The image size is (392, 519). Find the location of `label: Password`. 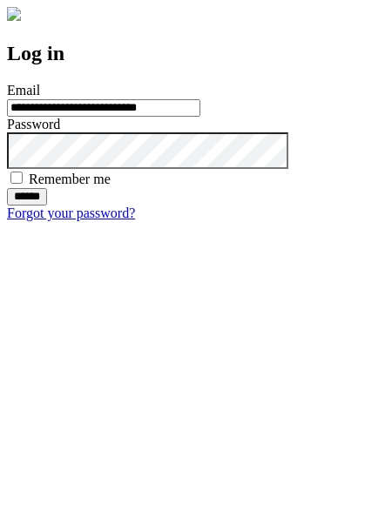

label: Password is located at coordinates (33, 124).